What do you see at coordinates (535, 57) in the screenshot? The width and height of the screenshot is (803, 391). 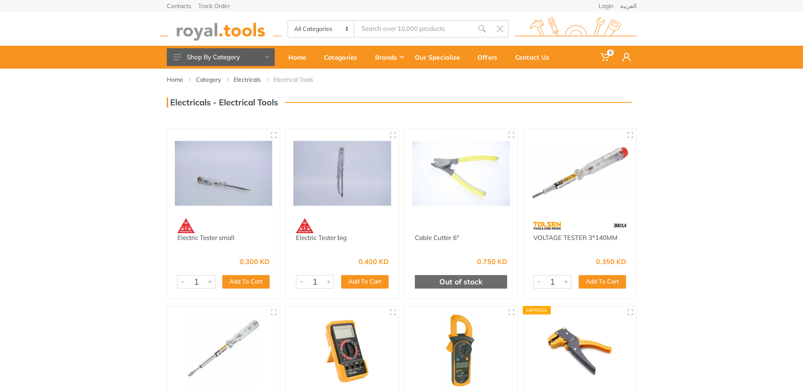 I see `div: Contact Us` at bounding box center [535, 57].